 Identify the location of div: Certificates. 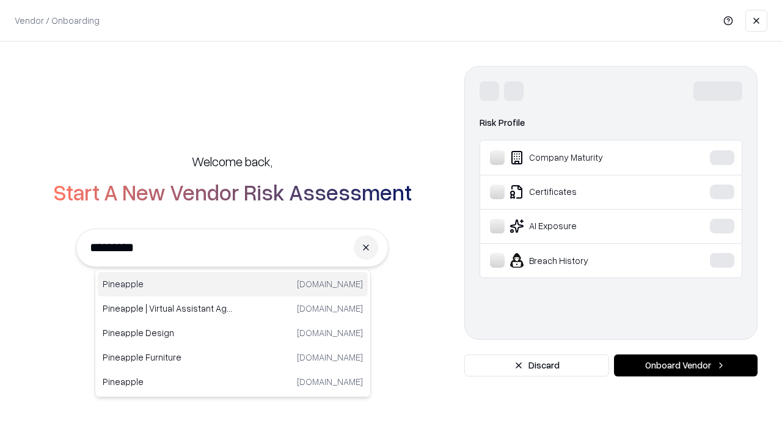
(581, 192).